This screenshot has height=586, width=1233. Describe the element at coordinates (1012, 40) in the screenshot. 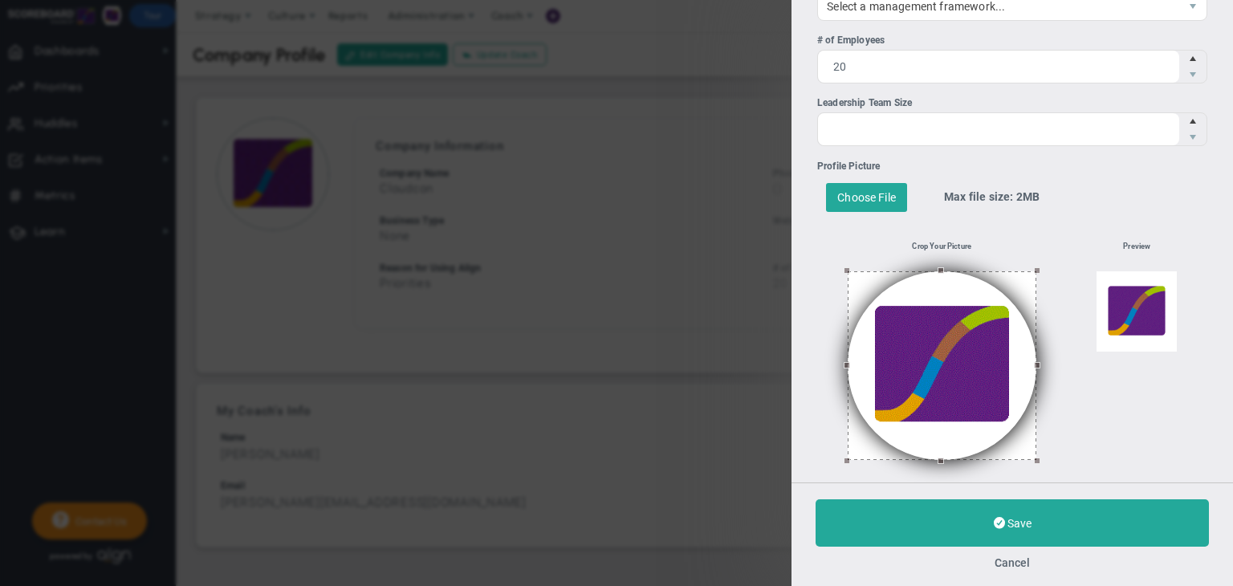

I see `div: # of Employees` at that location.